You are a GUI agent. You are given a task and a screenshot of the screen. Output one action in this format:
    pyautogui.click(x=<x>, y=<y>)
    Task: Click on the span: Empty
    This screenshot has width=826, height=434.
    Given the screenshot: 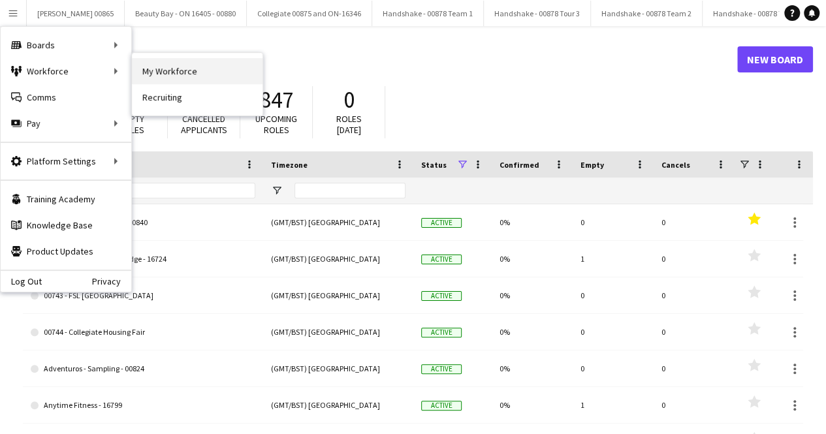 What is the action you would take?
    pyautogui.click(x=592, y=165)
    